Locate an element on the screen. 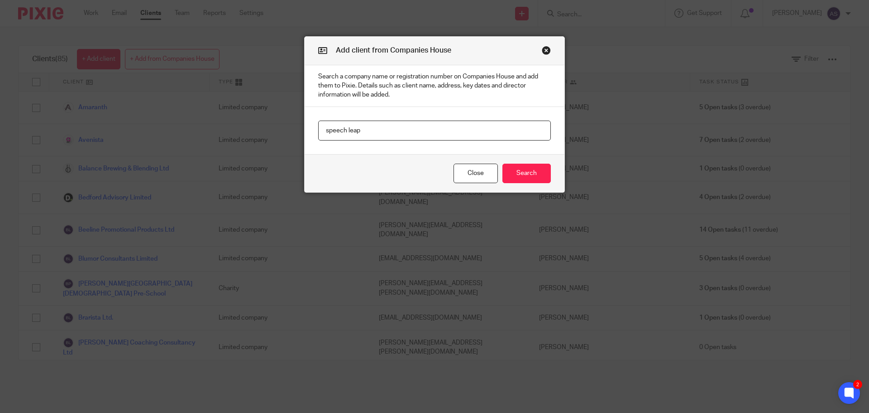  p: Search a company name or registration number on Companies House and add them to Pixie. Details su... is located at coordinates (435, 86).